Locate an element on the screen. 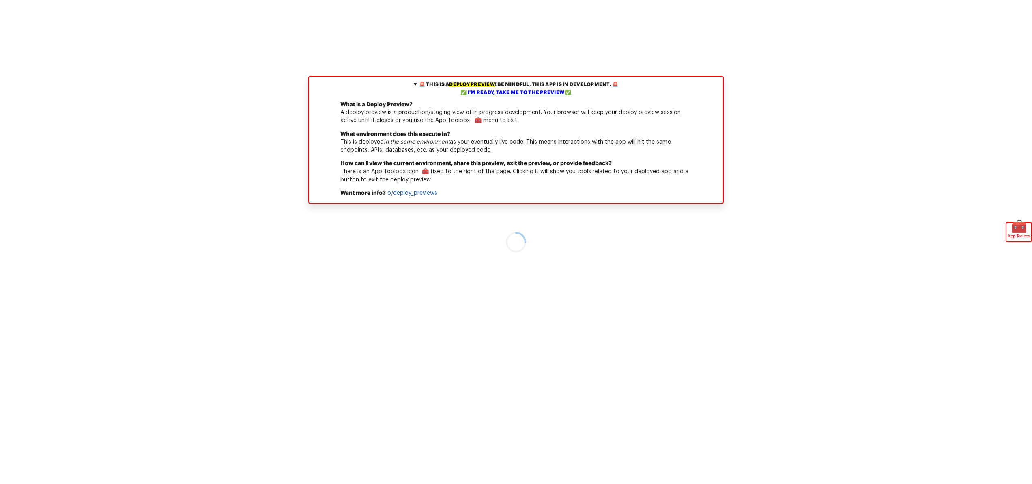 This screenshot has height=484, width=1032. b: What environment does this execute in? is located at coordinates (395, 134).